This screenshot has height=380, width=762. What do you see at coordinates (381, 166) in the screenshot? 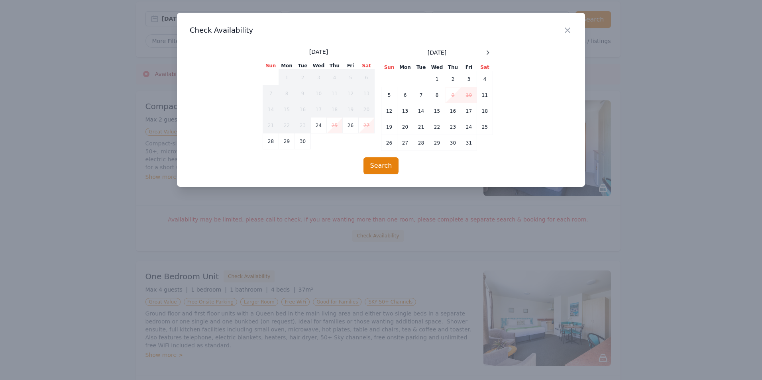
I see `button: Search` at bounding box center [381, 166].